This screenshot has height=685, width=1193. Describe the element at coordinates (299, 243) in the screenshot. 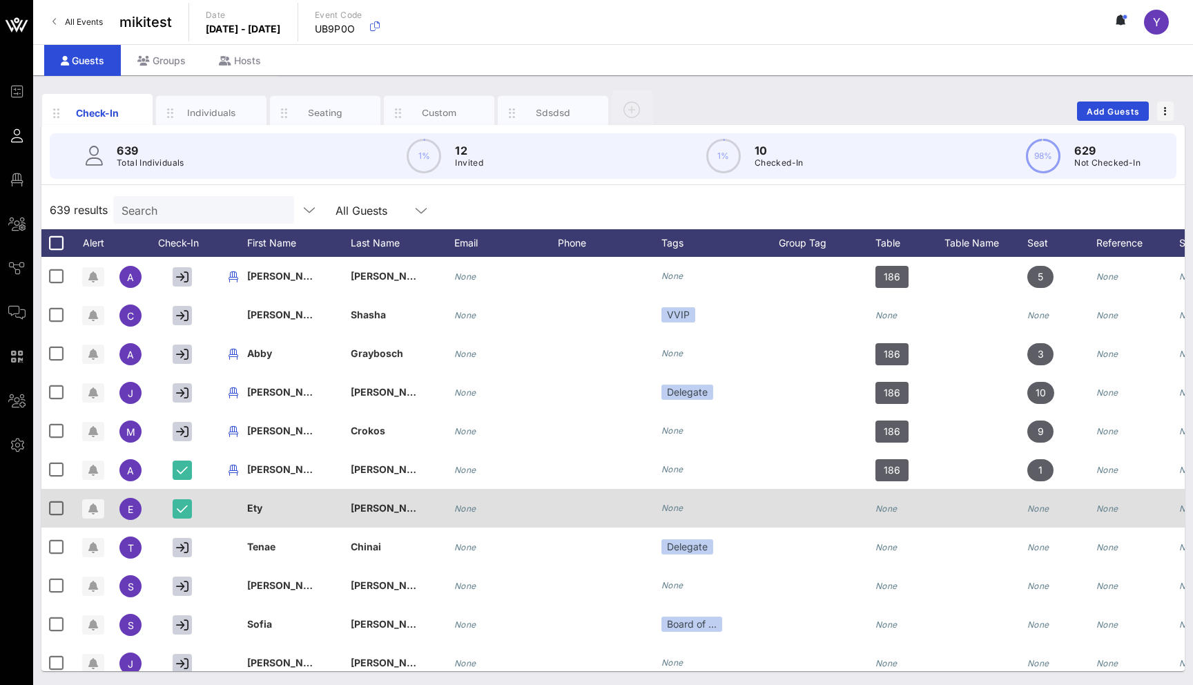

I see `div: First Name` at that location.